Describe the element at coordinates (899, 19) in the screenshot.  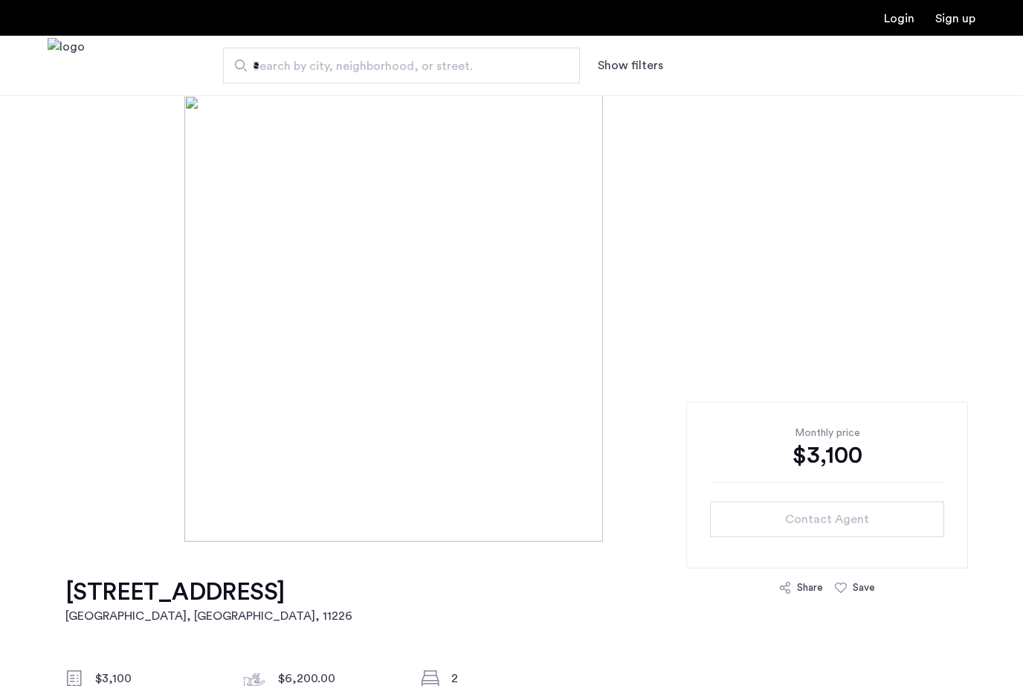
I see `a: Login` at that location.